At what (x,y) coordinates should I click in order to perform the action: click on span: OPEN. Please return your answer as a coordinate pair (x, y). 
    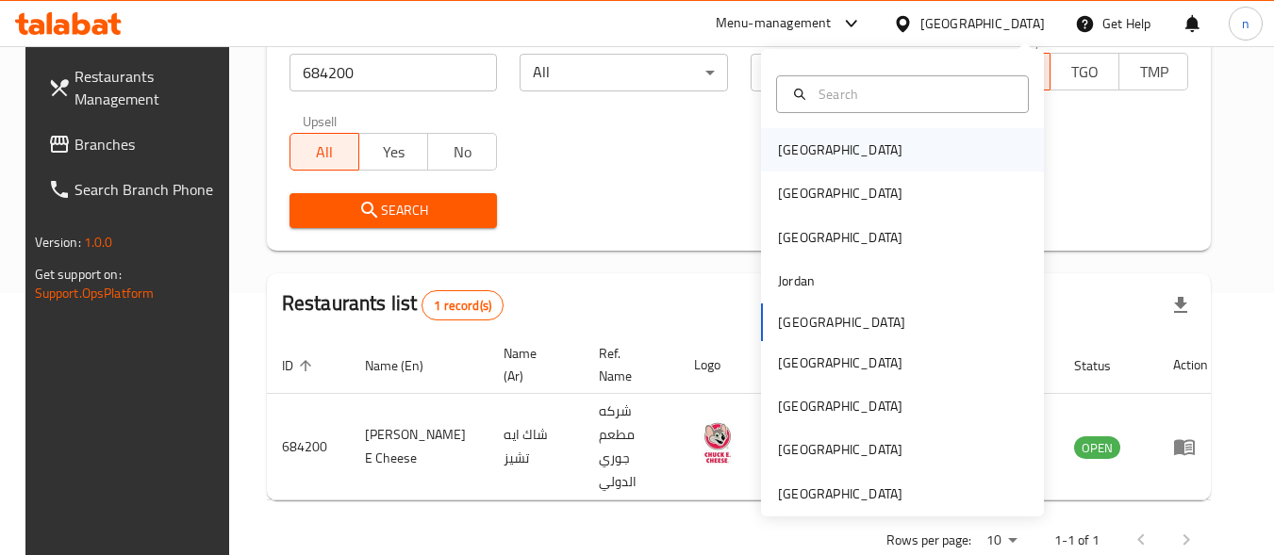
    Looking at the image, I should click on (1097, 448).